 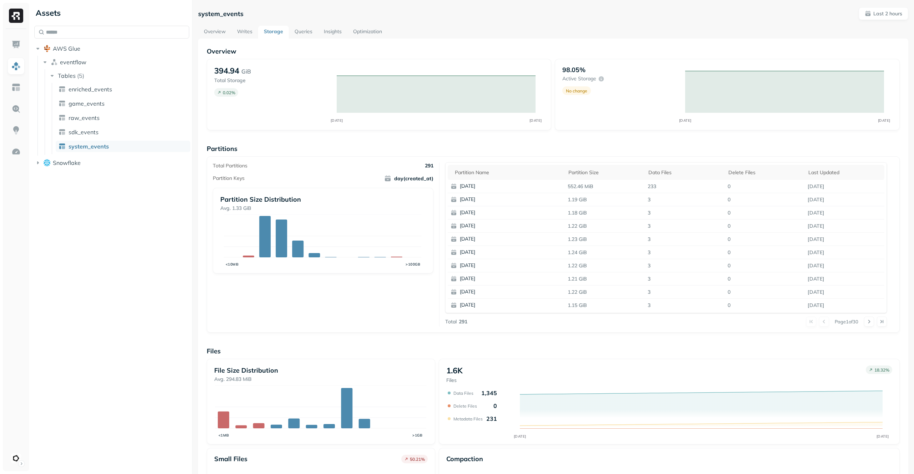 What do you see at coordinates (844, 292) in the screenshot?
I see `p: Aug 20, 2025` at bounding box center [844, 292].